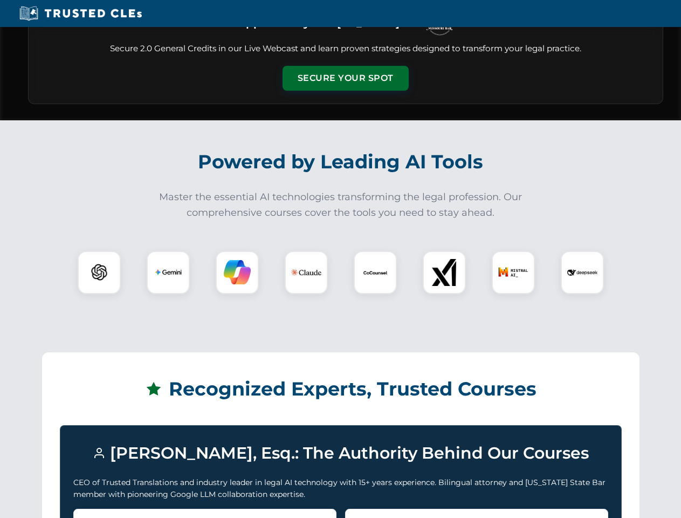  I want to click on p: Master the essential AI technologies transforming the legal profession. Our comprehensive courses..., so click(341, 205).